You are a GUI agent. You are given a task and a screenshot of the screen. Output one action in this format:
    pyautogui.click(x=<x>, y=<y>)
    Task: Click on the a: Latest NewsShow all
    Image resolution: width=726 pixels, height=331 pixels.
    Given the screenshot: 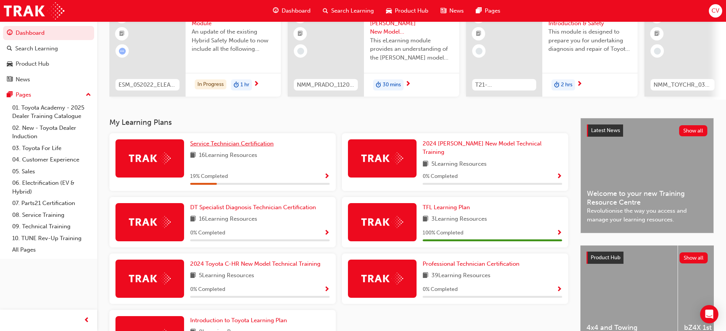 What is the action you would take?
    pyautogui.click(x=648, y=130)
    